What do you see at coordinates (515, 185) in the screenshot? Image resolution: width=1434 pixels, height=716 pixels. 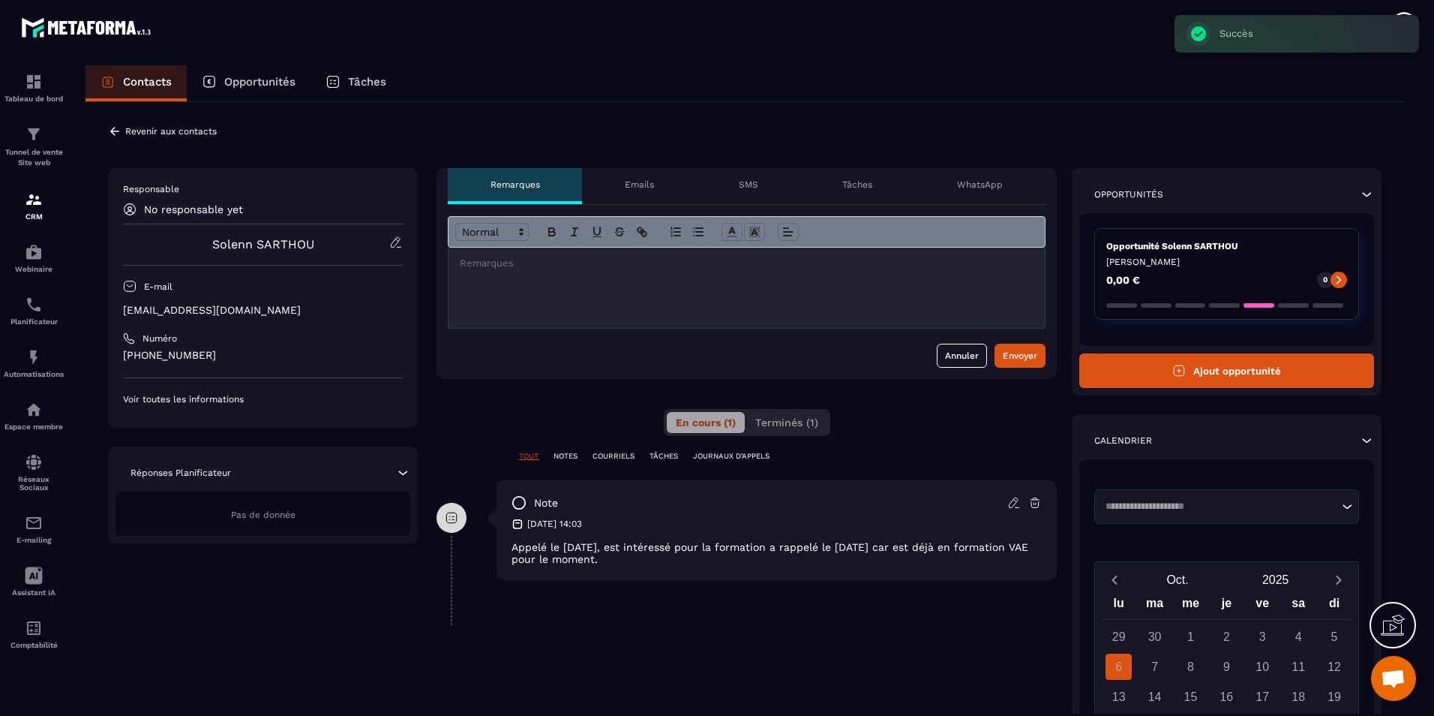 I see `p: Remarques` at bounding box center [515, 185].